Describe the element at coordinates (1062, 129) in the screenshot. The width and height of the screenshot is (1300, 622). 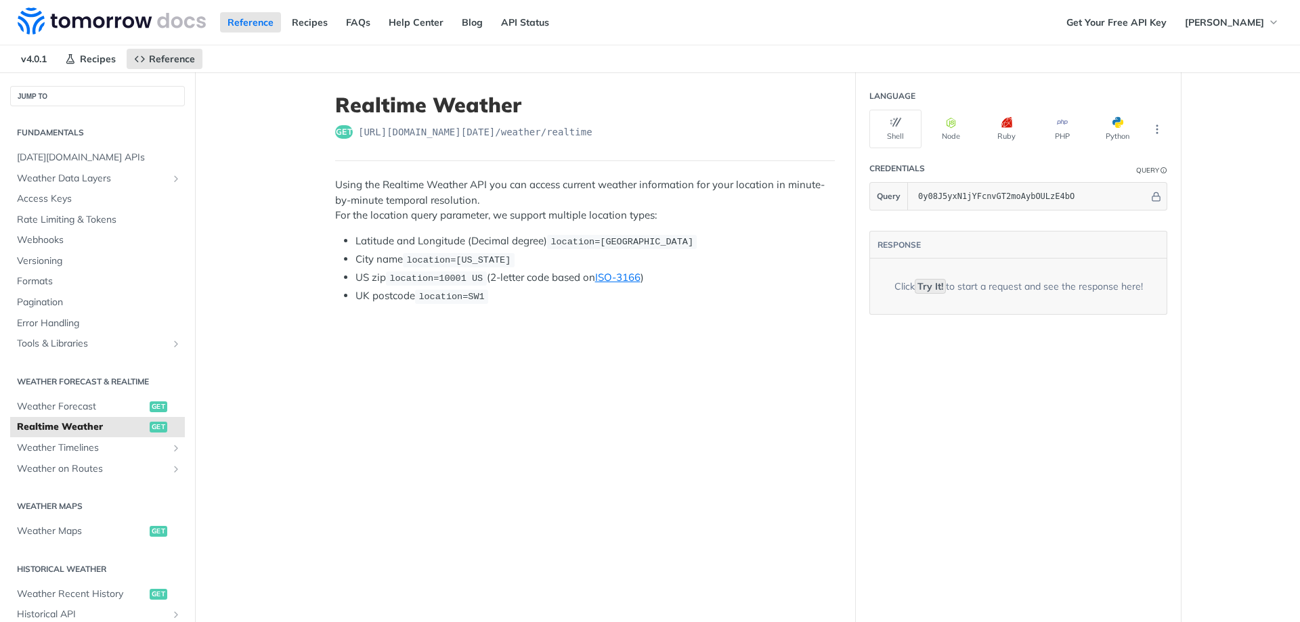
I see `button: PHP` at that location.